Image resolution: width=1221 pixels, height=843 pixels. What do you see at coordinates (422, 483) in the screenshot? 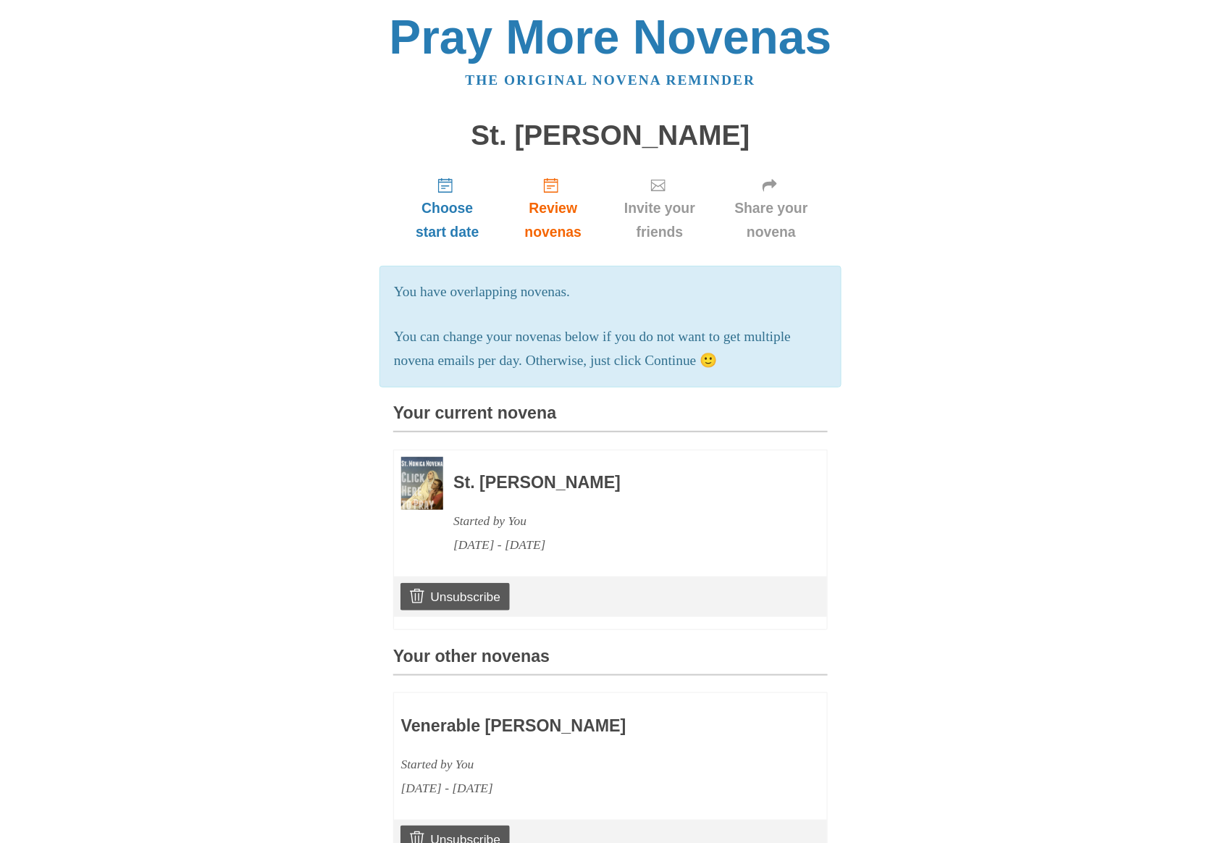
I see `img: Novena image` at bounding box center [422, 483].